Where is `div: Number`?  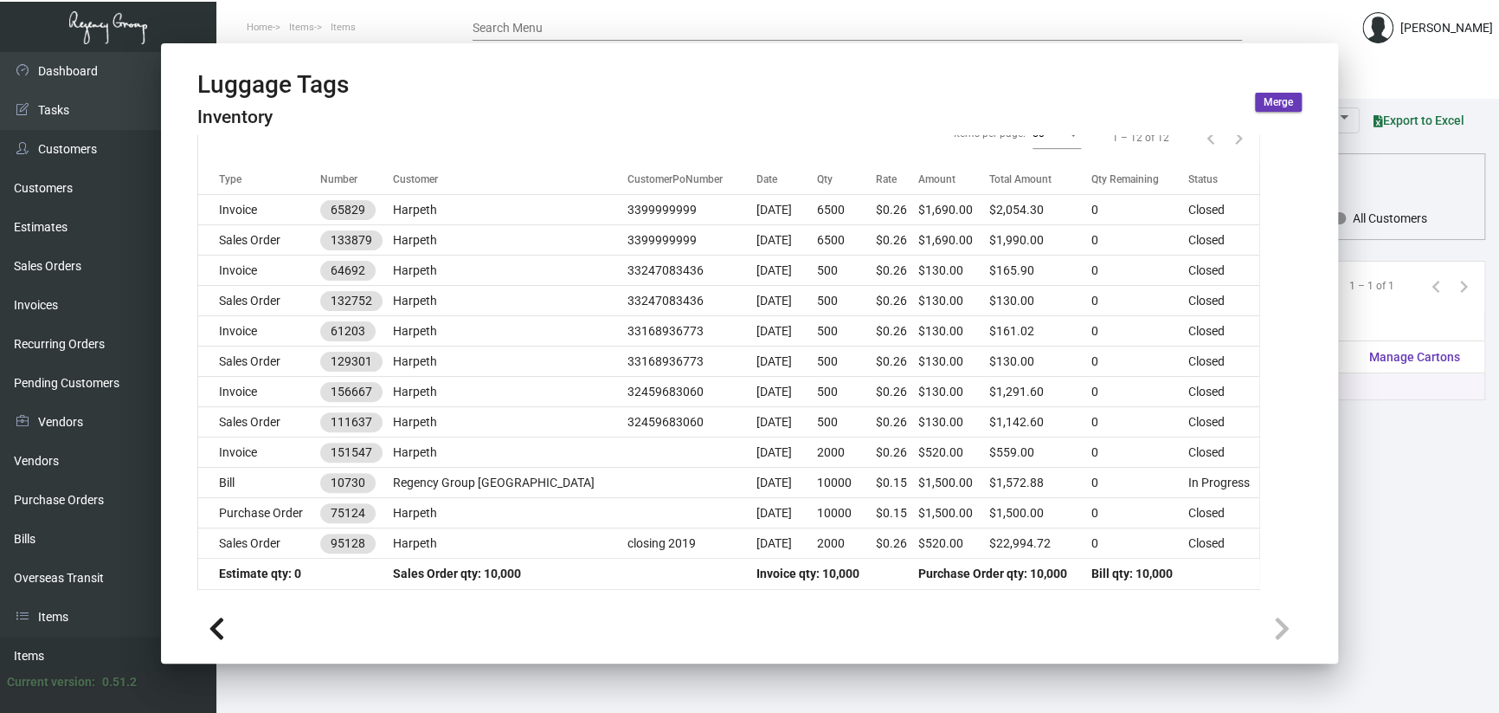 div: Number is located at coordinates (357, 179).